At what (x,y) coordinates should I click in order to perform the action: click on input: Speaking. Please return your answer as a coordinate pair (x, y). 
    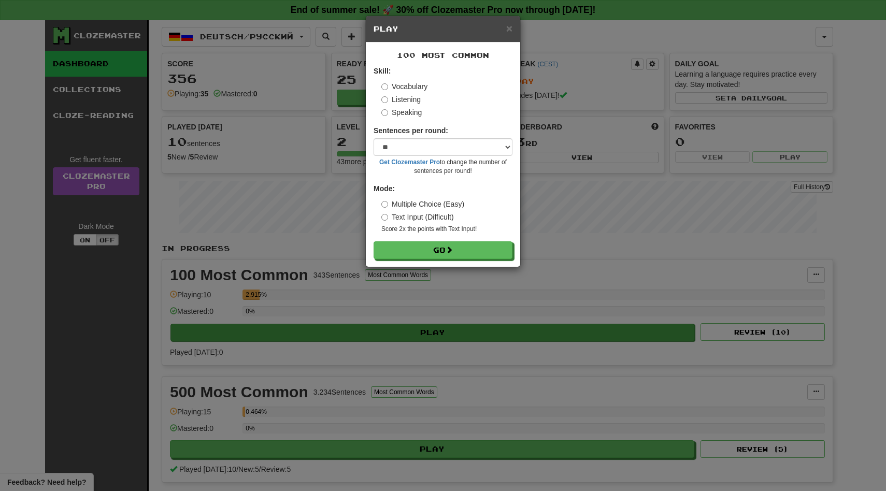
    Looking at the image, I should click on (384, 112).